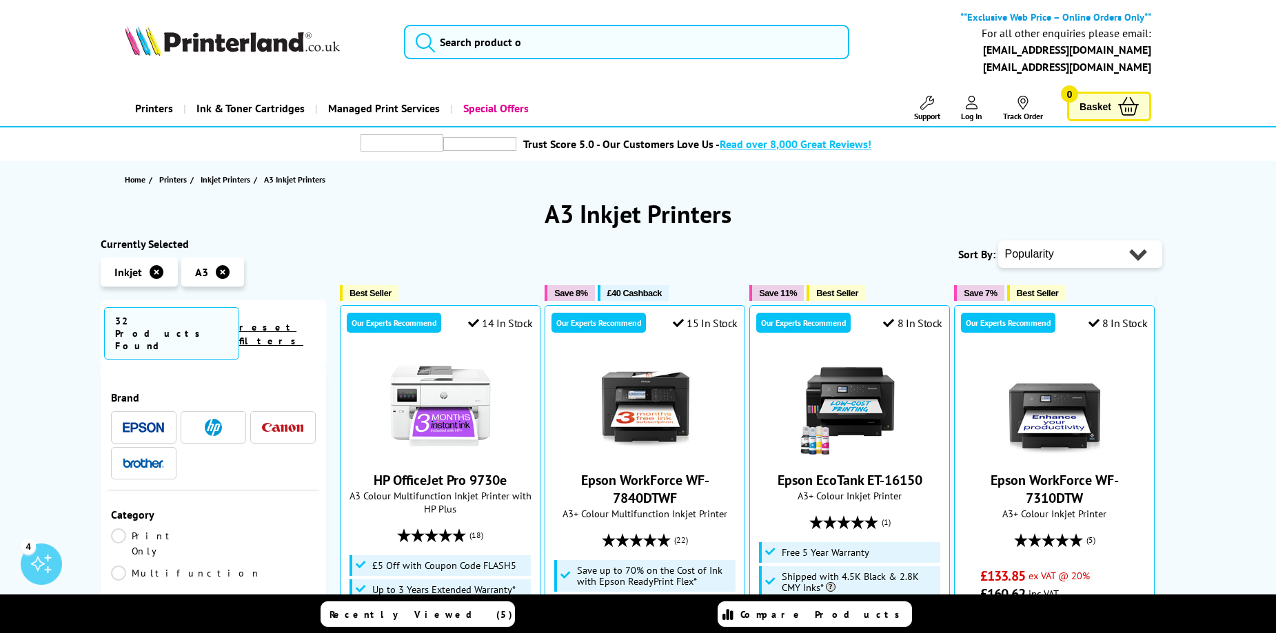 This screenshot has height=633, width=1276. What do you see at coordinates (795, 144) in the screenshot?
I see `span: Read over 8,000 Great Reviews!` at bounding box center [795, 144].